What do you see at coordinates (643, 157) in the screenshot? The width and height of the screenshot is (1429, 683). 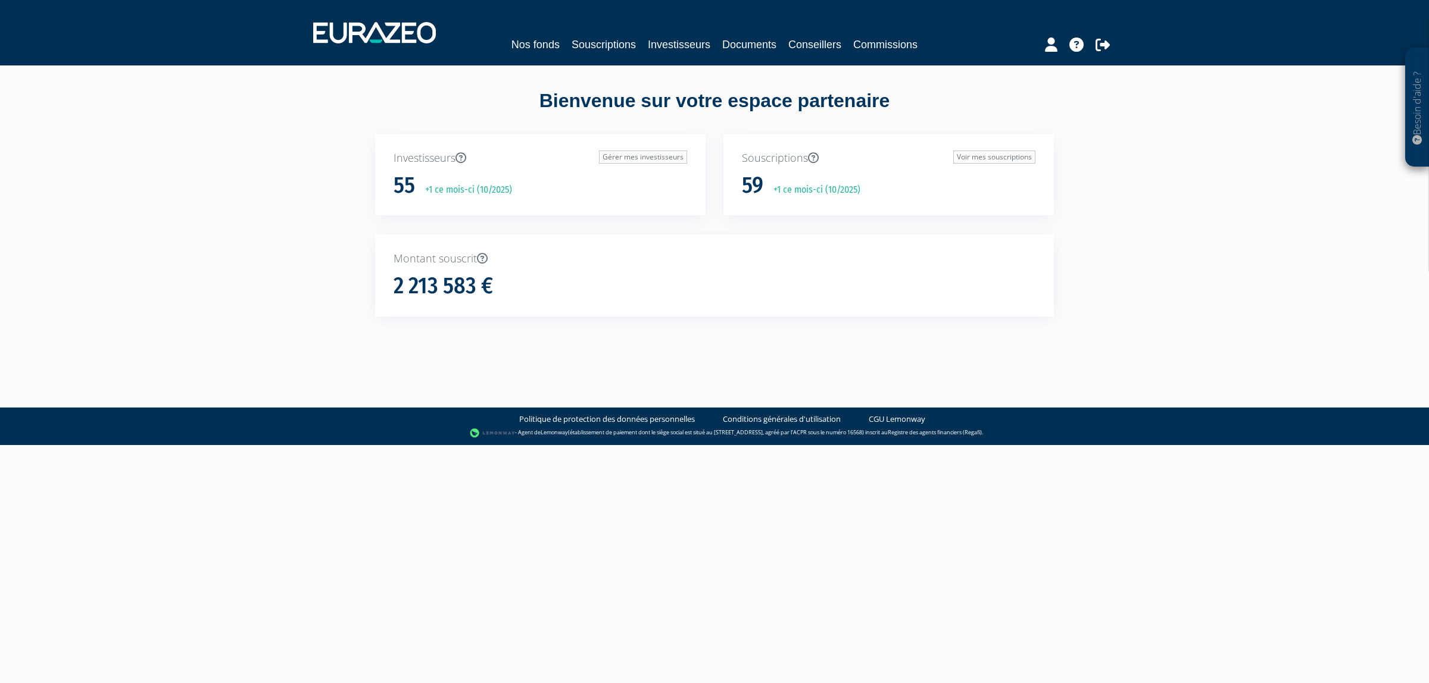 I see `a: Gérer mes investisseurs` at bounding box center [643, 157].